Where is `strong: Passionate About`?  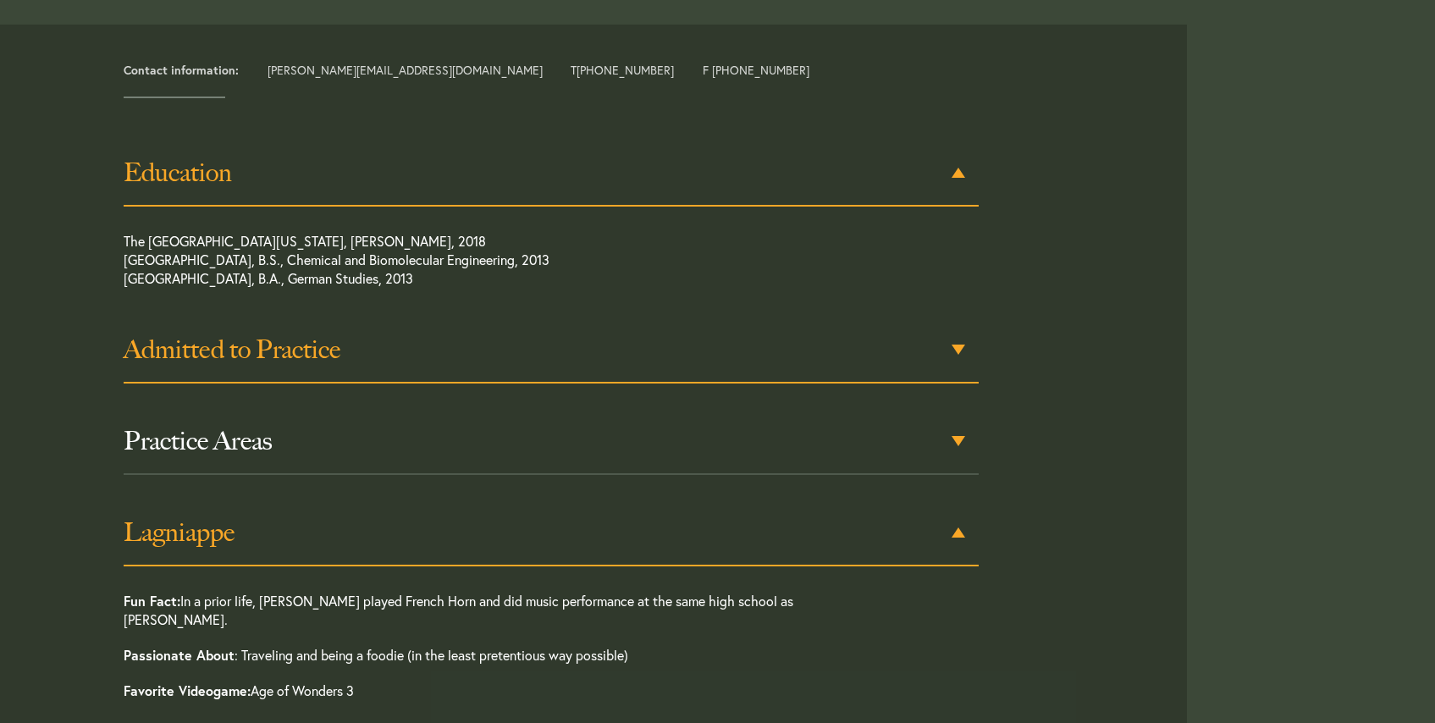
strong: Passionate About is located at coordinates (179, 654).